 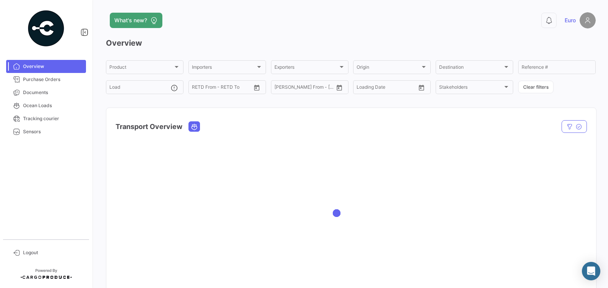 I want to click on span: What's new?, so click(x=130, y=20).